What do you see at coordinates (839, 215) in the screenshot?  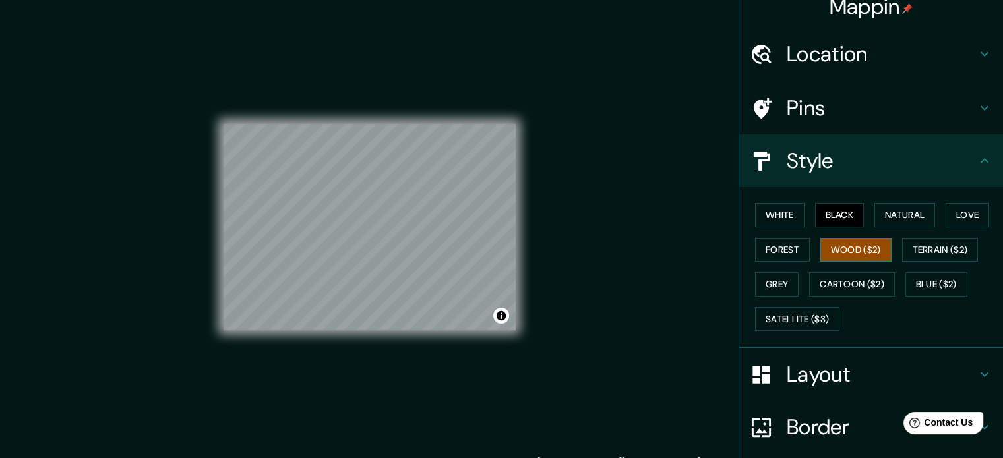 I see `button: Black` at bounding box center [839, 215].